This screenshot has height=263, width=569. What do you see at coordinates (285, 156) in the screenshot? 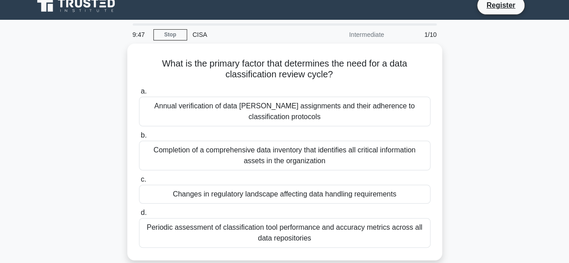
I see `div: Completion of a comprehensive data inventory that identifies all critical information assets in t...` at bounding box center [285, 156].